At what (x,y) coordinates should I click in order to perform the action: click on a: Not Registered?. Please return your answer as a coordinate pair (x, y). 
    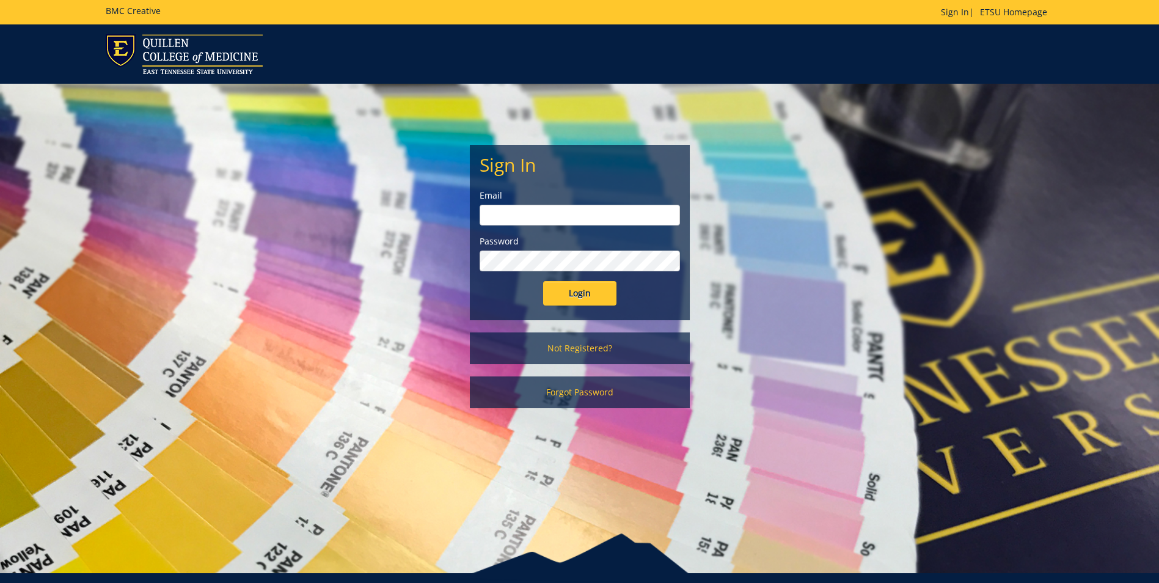
    Looking at the image, I should click on (580, 348).